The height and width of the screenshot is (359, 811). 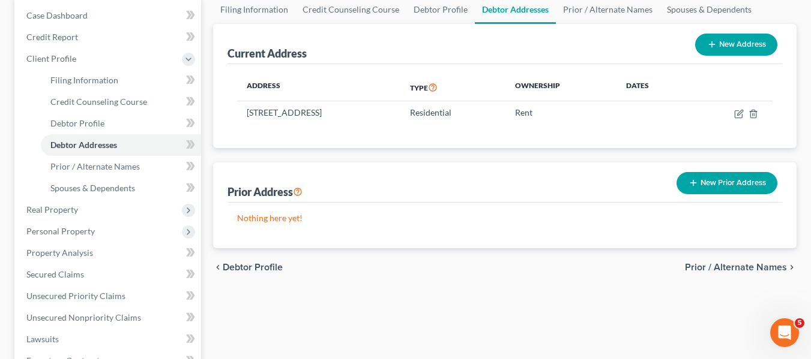 I want to click on th: Dates, so click(x=652, y=88).